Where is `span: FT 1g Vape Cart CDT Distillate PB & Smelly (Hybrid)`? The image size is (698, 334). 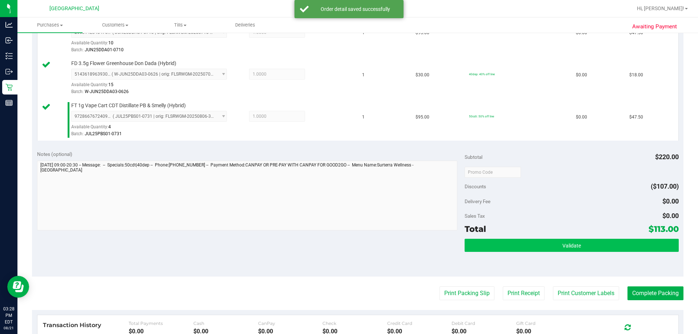
span: FT 1g Vape Cart CDT Distillate PB & Smelly (Hybrid) is located at coordinates (128, 105).